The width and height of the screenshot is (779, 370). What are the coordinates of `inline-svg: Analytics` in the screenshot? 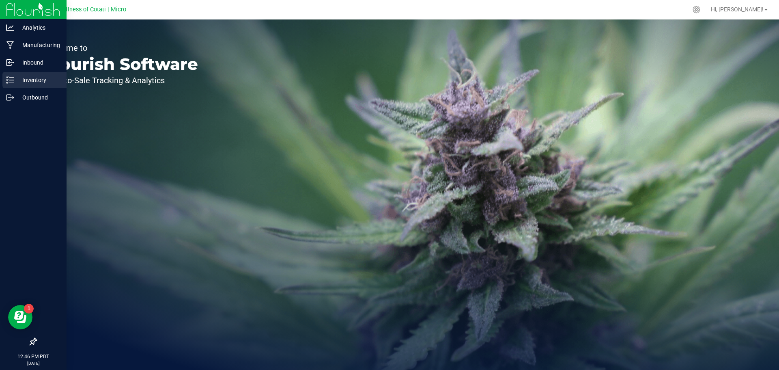 It's located at (10, 28).